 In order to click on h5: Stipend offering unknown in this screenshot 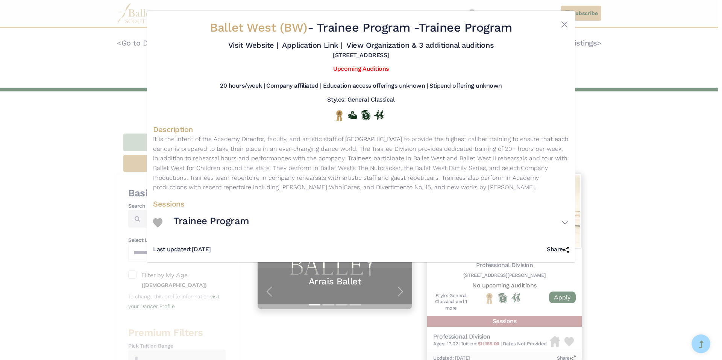, I will do `click(466, 86)`.